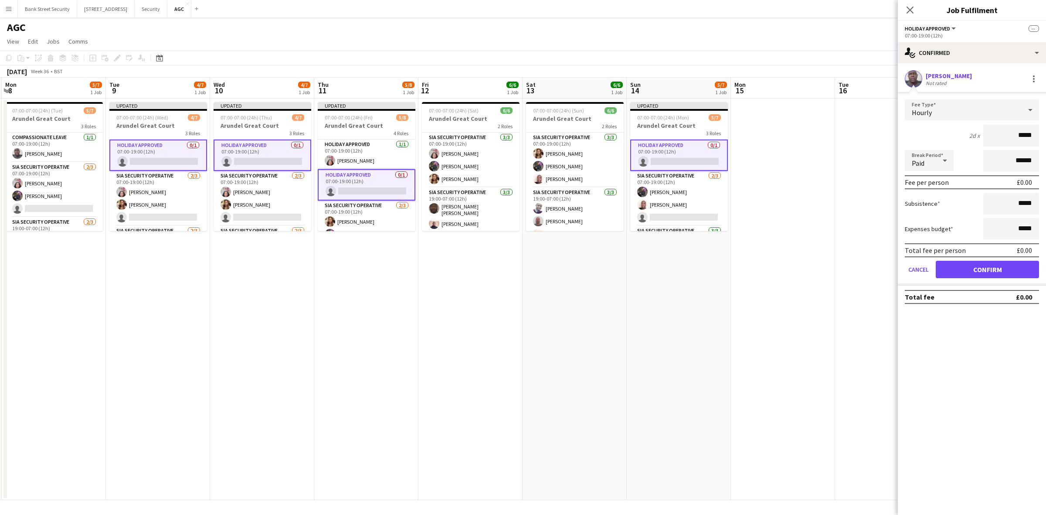 This screenshot has height=515, width=1046. What do you see at coordinates (636, 85) in the screenshot?
I see `span: Sun` at bounding box center [636, 85].